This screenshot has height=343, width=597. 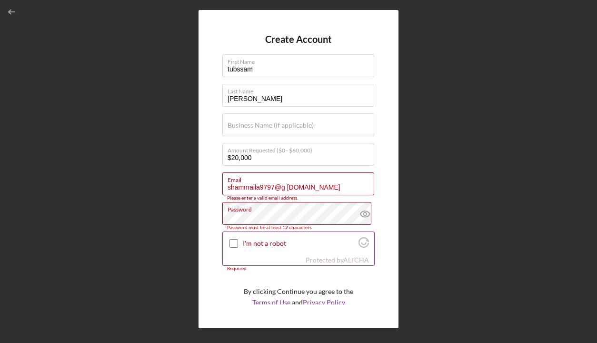 What do you see at coordinates (299, 243) in the screenshot?
I see `label: I'm not a robot` at bounding box center [299, 243].